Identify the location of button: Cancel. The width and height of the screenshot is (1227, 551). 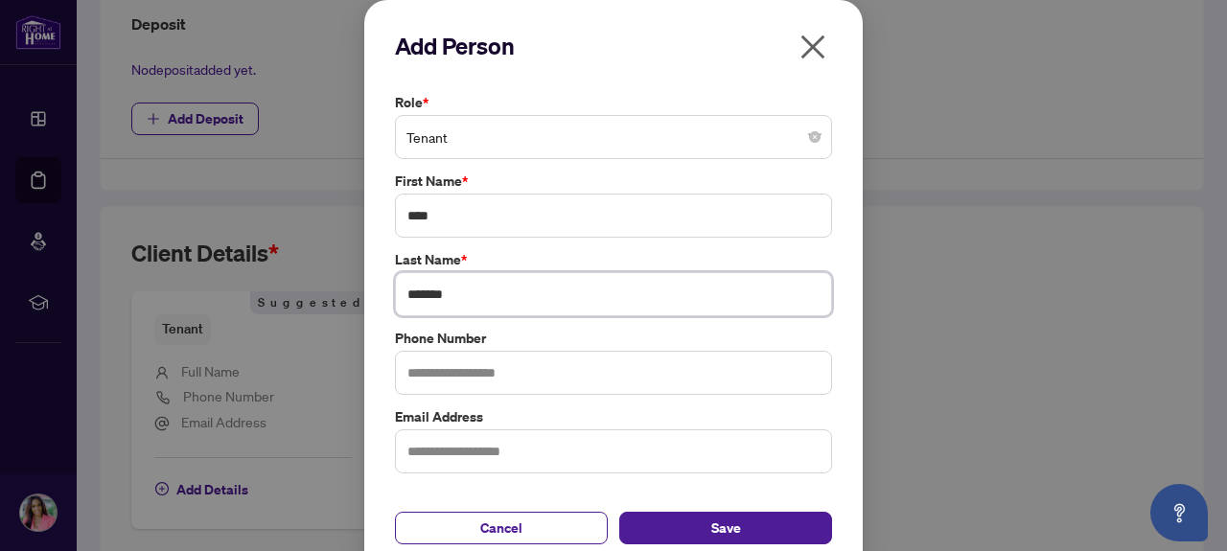
(501, 528).